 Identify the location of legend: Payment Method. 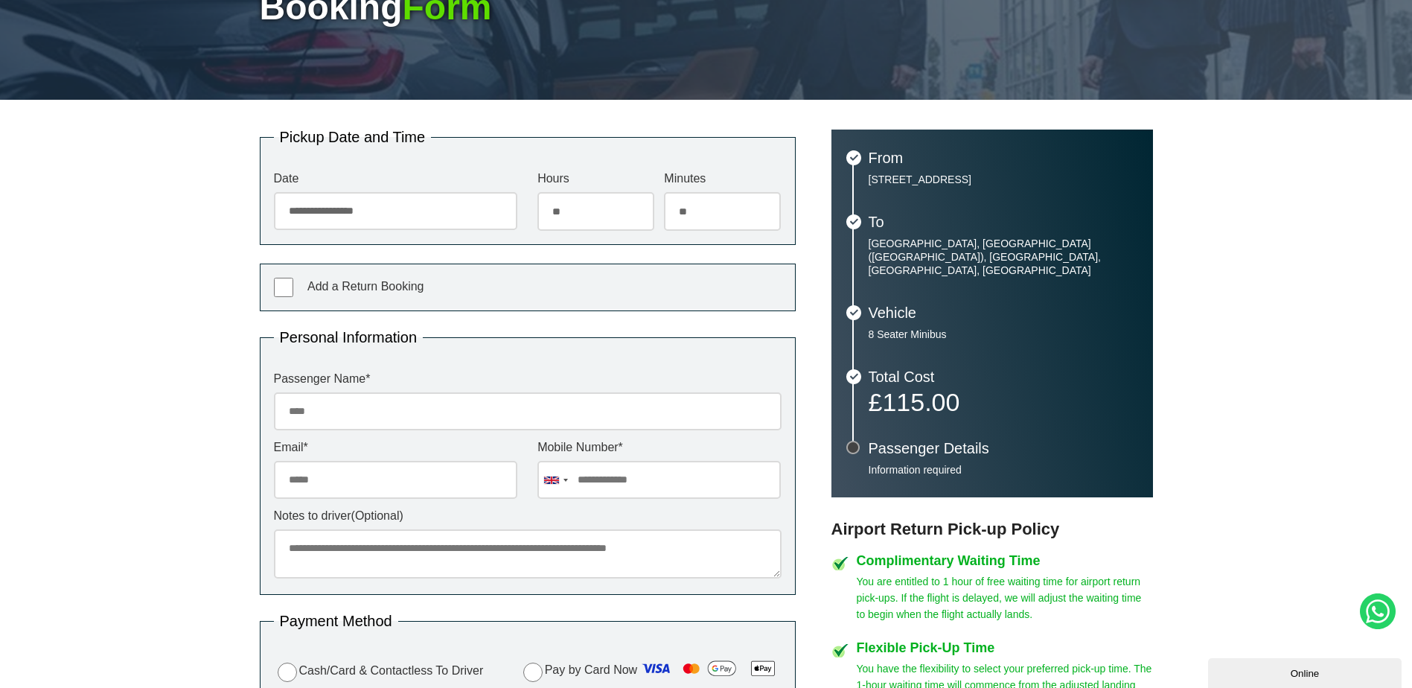
(336, 621).